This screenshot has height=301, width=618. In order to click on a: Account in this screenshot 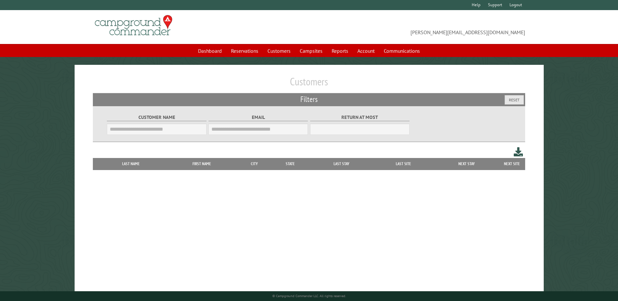, I will do `click(366, 51)`.